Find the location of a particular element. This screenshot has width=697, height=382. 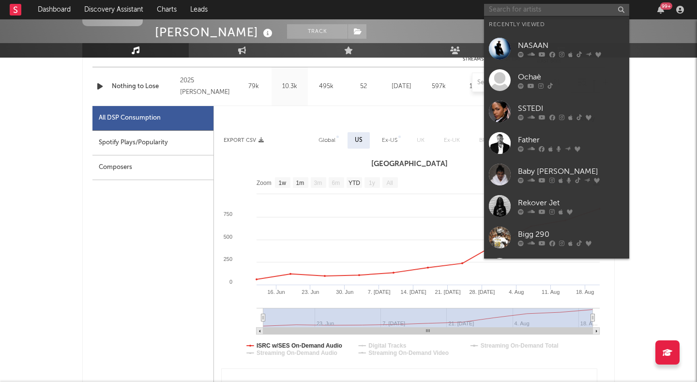

div: Father is located at coordinates (571, 140).